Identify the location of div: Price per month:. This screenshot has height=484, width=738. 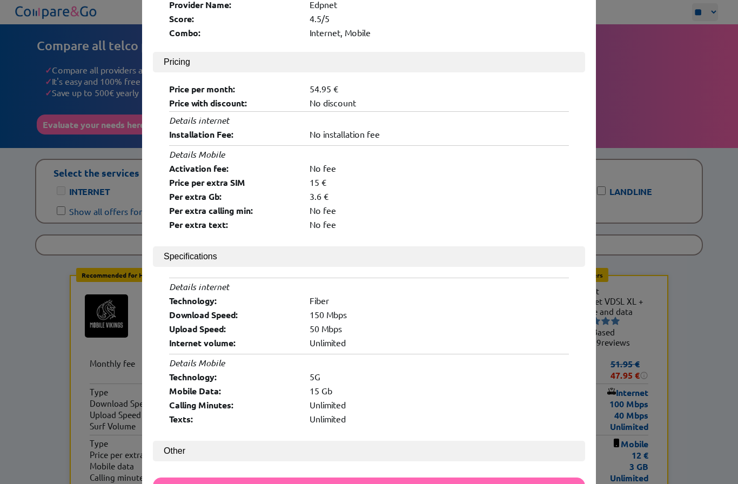
(234, 89).